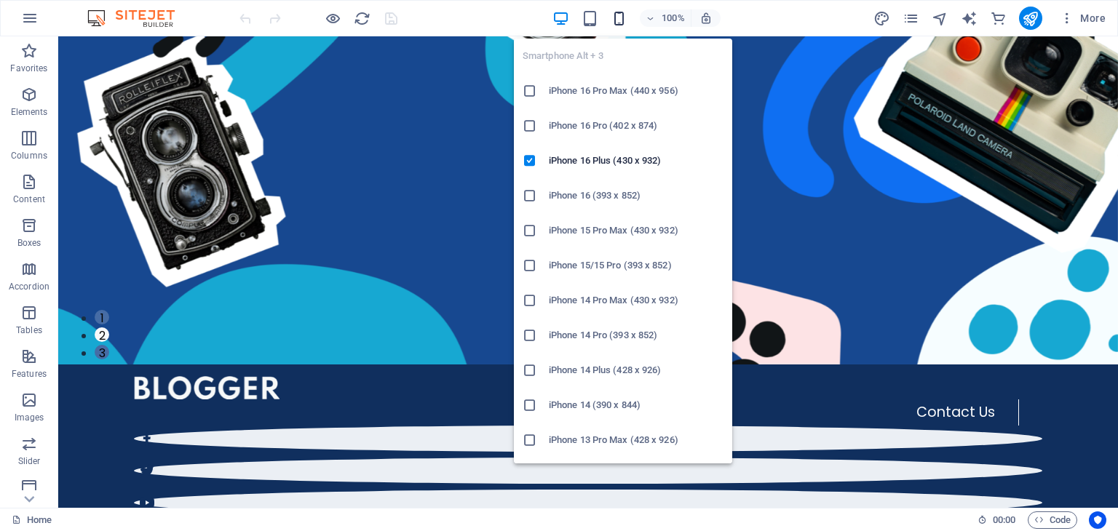 This screenshot has width=1118, height=531. What do you see at coordinates (1031, 18) in the screenshot?
I see `button: publish` at bounding box center [1031, 18].